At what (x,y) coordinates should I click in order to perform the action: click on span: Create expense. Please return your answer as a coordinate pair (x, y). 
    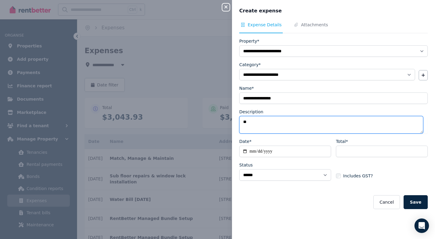
    Looking at the image, I should click on (261, 11).